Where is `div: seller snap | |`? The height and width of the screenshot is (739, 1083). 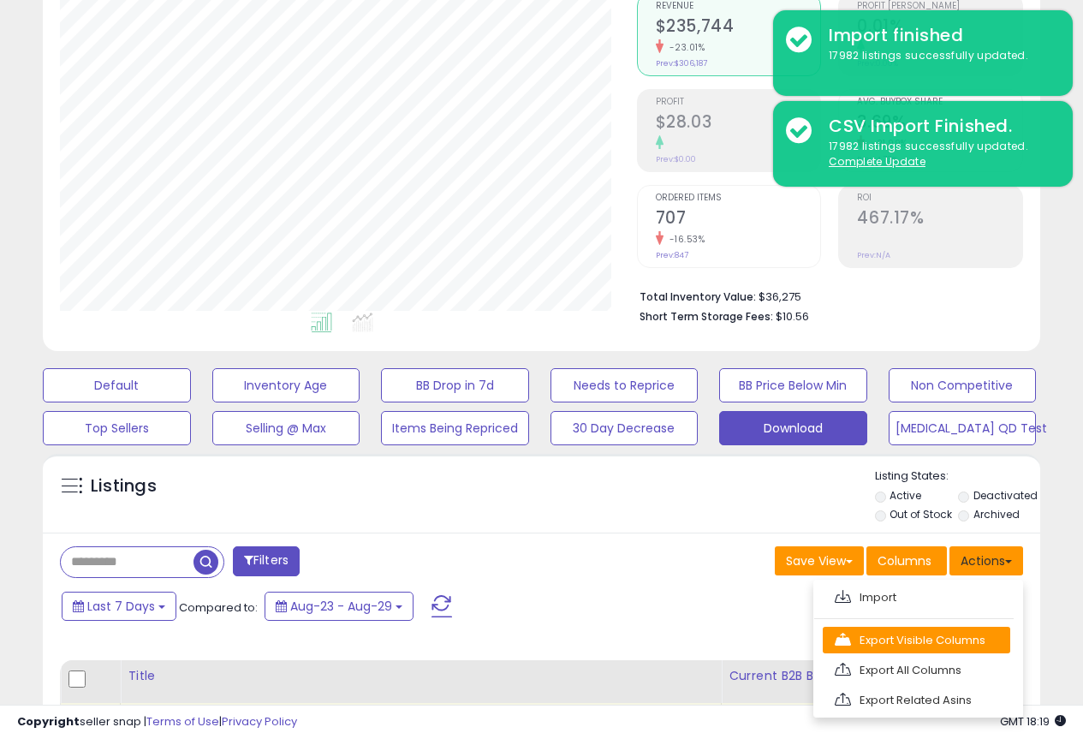
div: seller snap | | is located at coordinates (157, 722).